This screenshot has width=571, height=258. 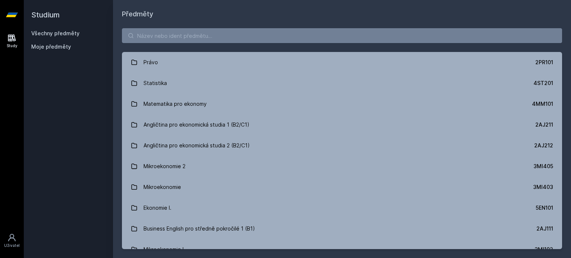 What do you see at coordinates (342, 62) in the screenshot?
I see `a: Právo 2PR101` at bounding box center [342, 62].